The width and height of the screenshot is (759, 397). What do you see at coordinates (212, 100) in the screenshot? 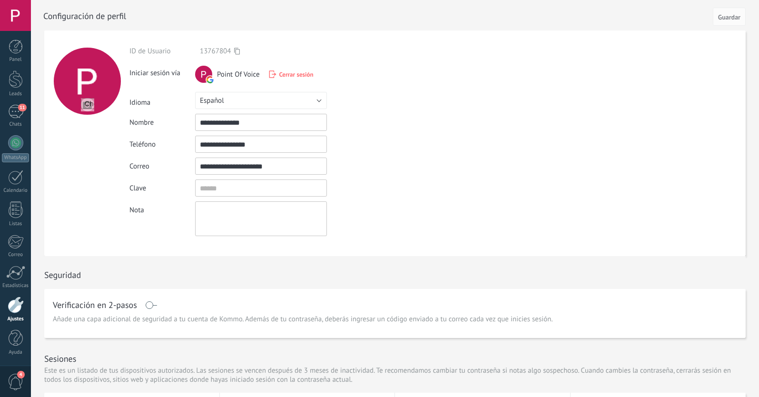
I see `span: Español` at bounding box center [212, 100].